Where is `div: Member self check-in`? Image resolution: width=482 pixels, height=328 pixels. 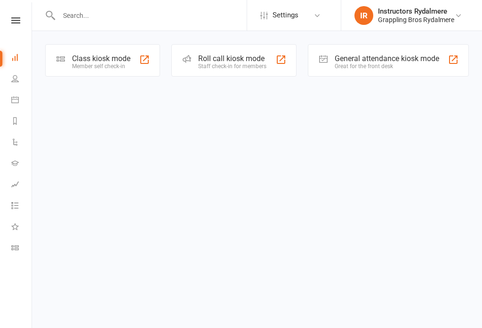
div: Member self check-in is located at coordinates (101, 66).